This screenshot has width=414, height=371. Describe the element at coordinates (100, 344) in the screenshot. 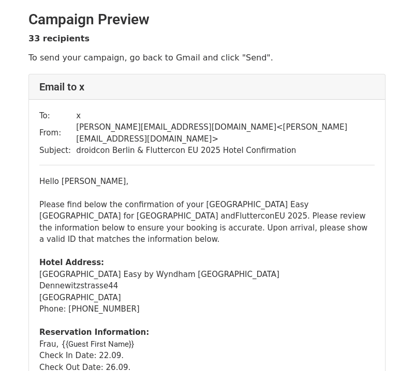

I see `span: {Guest First Name}}` at that location.